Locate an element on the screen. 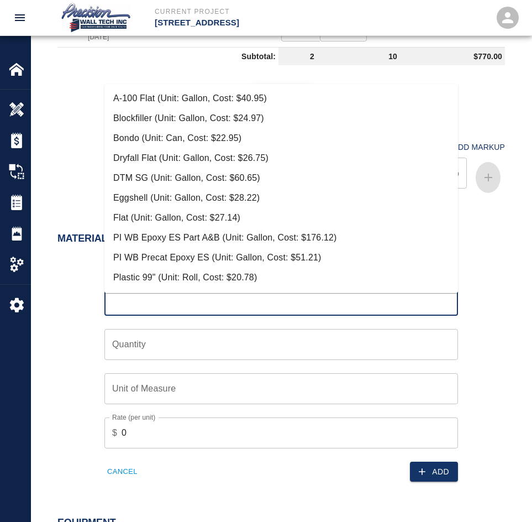 Image resolution: width=532 pixels, height=522 pixels. li: DTM SG (Unit: Gallon, Cost: $60.65) is located at coordinates (281, 178).